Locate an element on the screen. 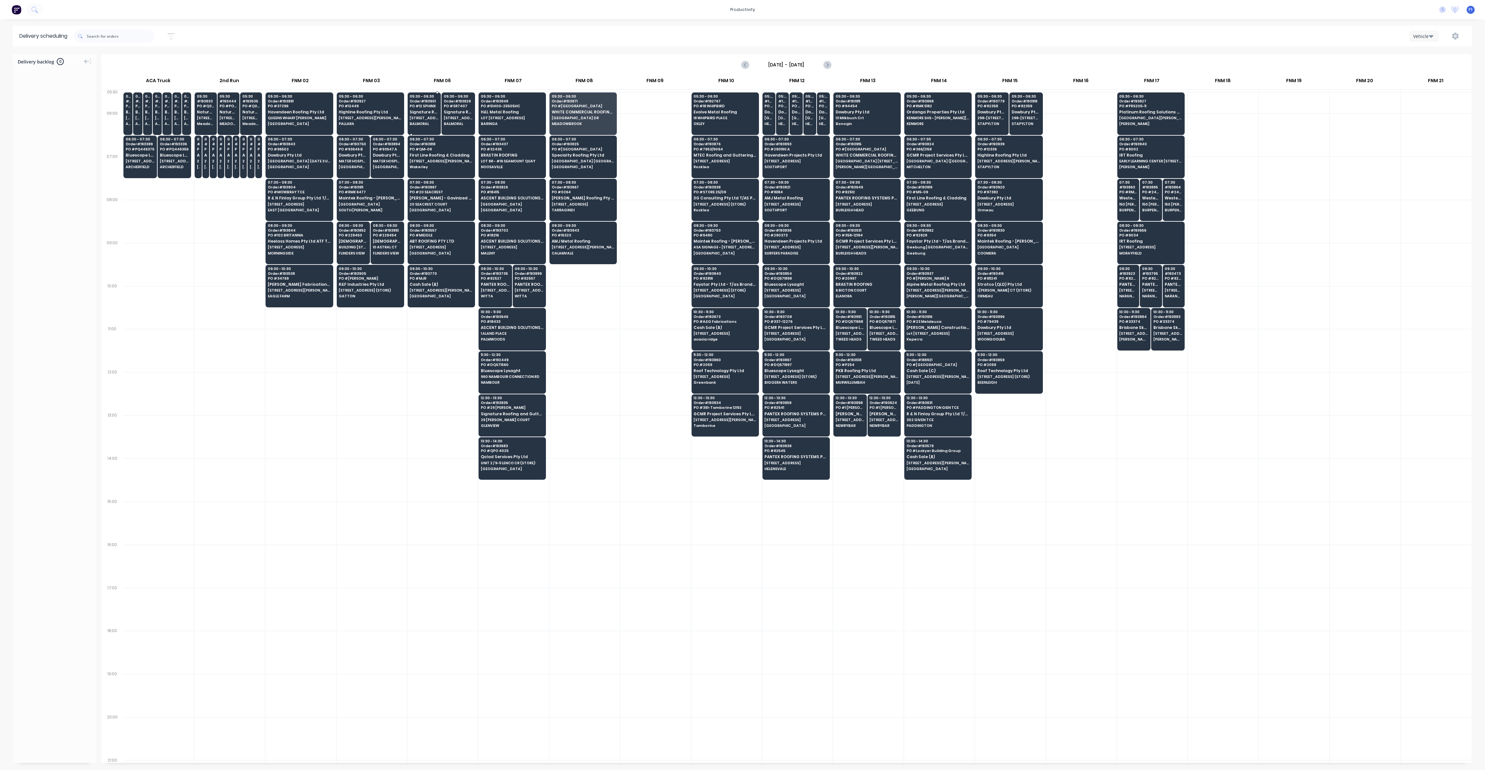 This screenshot has width=1485, height=770. span: Order # 193827 is located at coordinates (1151, 101).